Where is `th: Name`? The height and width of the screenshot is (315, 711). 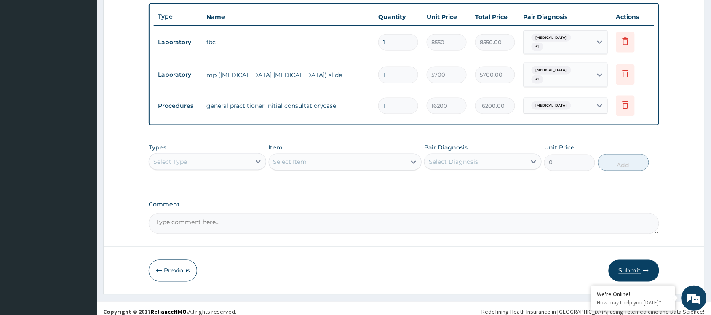
th: Name is located at coordinates (288, 17).